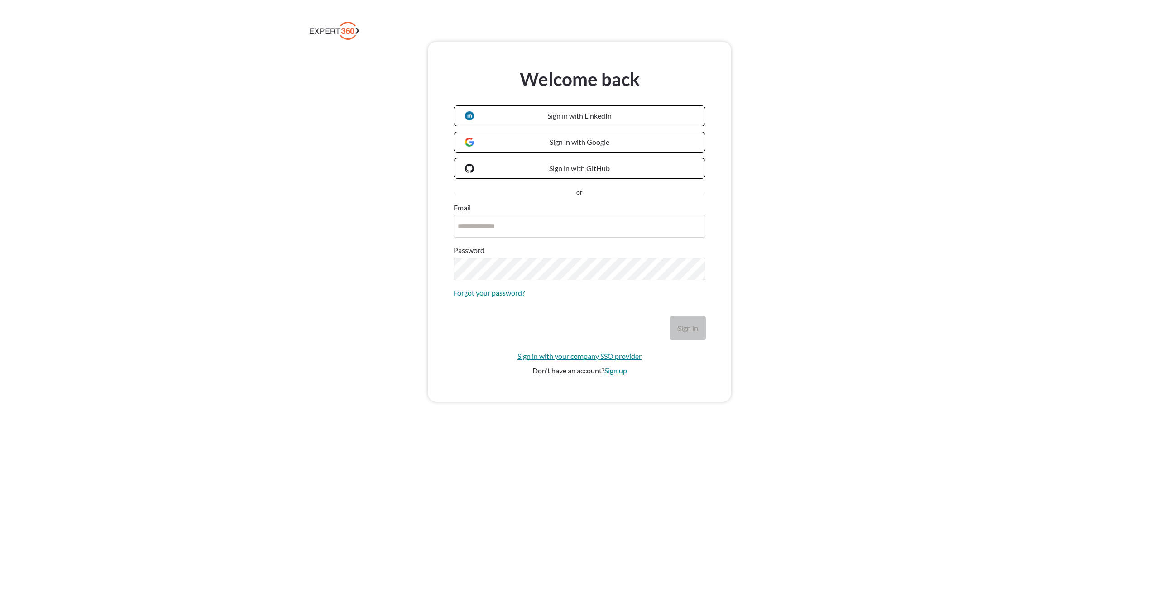 The image size is (1159, 601). What do you see at coordinates (580, 142) in the screenshot?
I see `span: Sign in with Google` at bounding box center [580, 142].